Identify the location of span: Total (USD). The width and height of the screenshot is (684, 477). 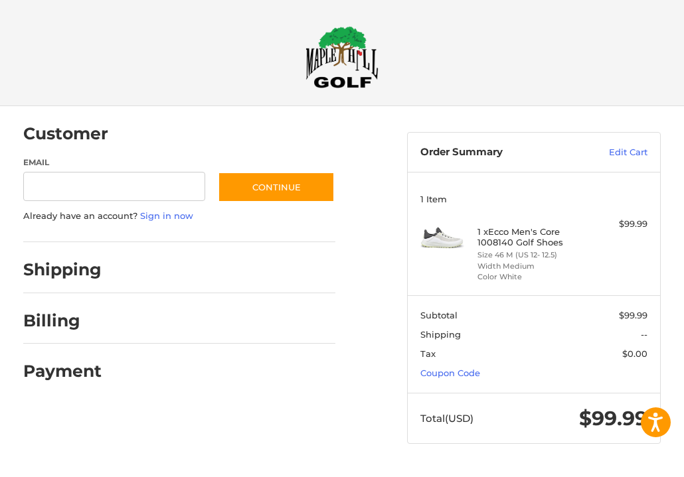
(447, 418).